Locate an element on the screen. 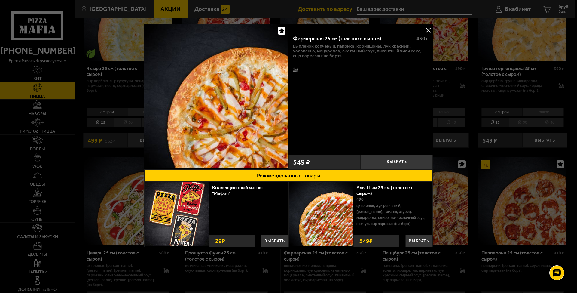 The image size is (577, 293). strong: 549 ₽ is located at coordinates (366, 241).